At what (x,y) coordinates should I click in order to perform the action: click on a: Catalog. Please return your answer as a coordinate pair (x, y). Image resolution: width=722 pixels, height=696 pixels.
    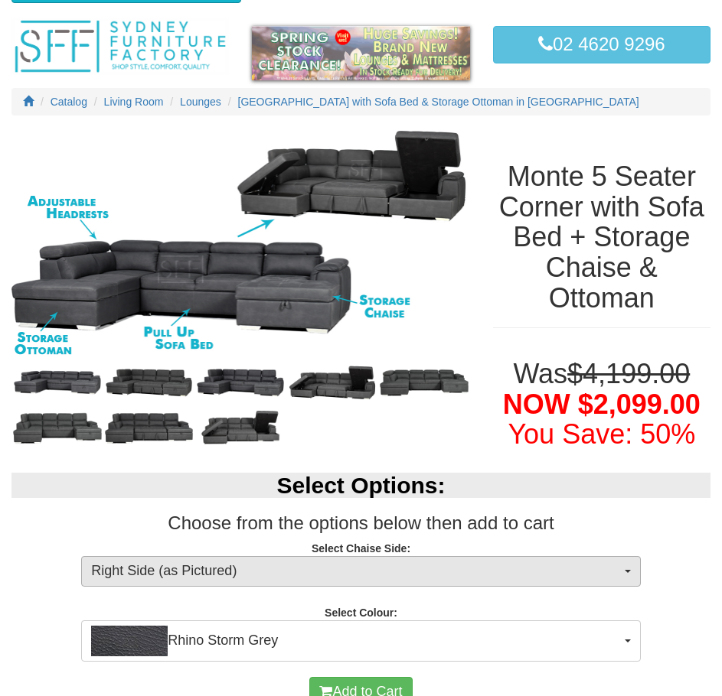
    Looking at the image, I should click on (69, 102).